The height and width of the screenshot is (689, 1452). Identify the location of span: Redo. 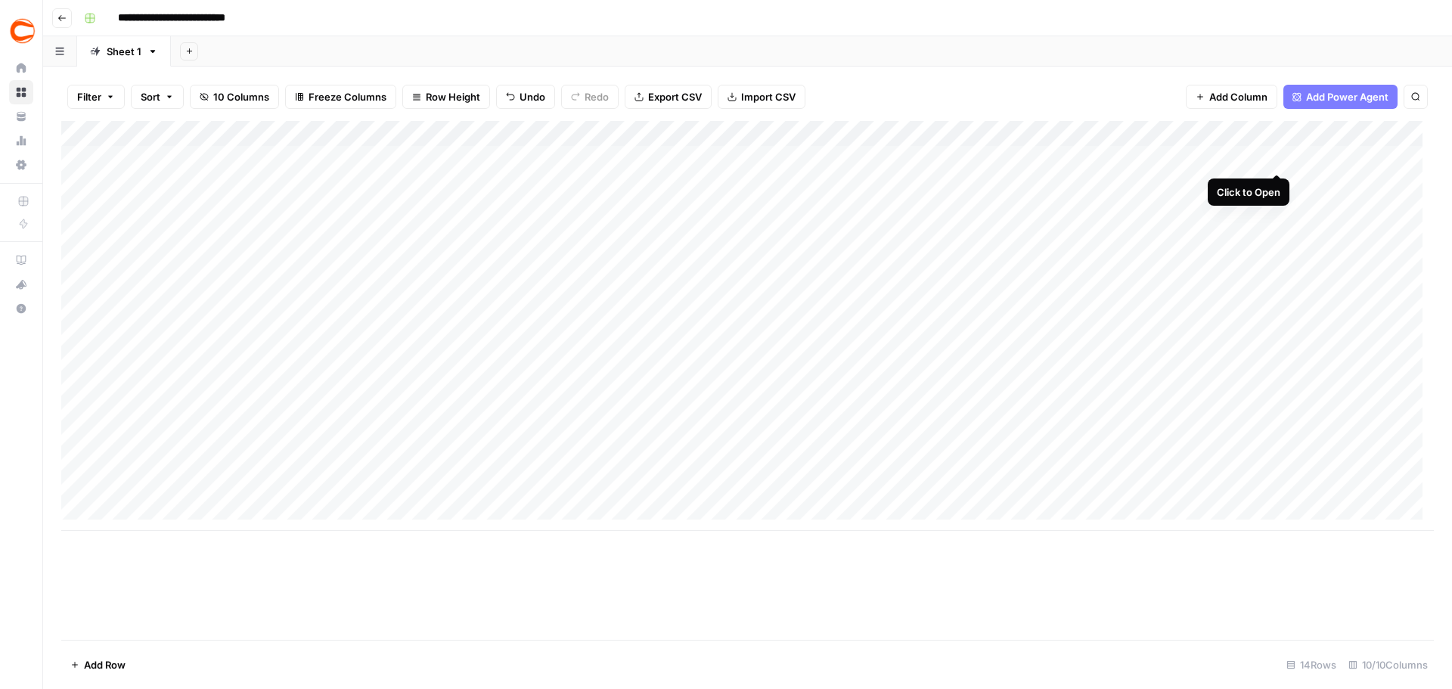
(597, 97).